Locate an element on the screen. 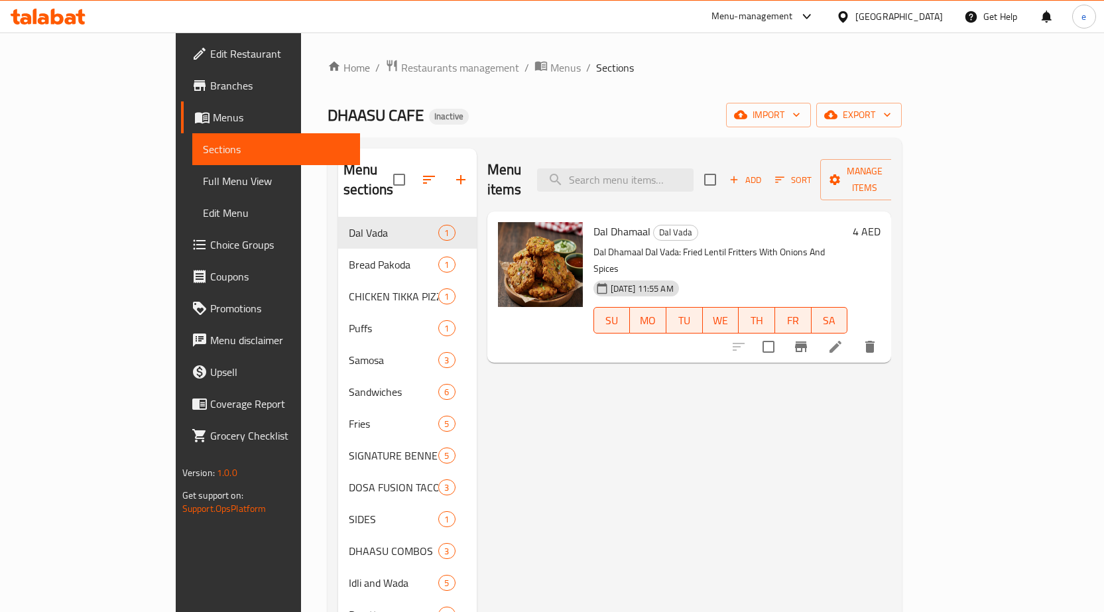 This screenshot has width=1104, height=612. span: Restaurants management is located at coordinates (460, 68).